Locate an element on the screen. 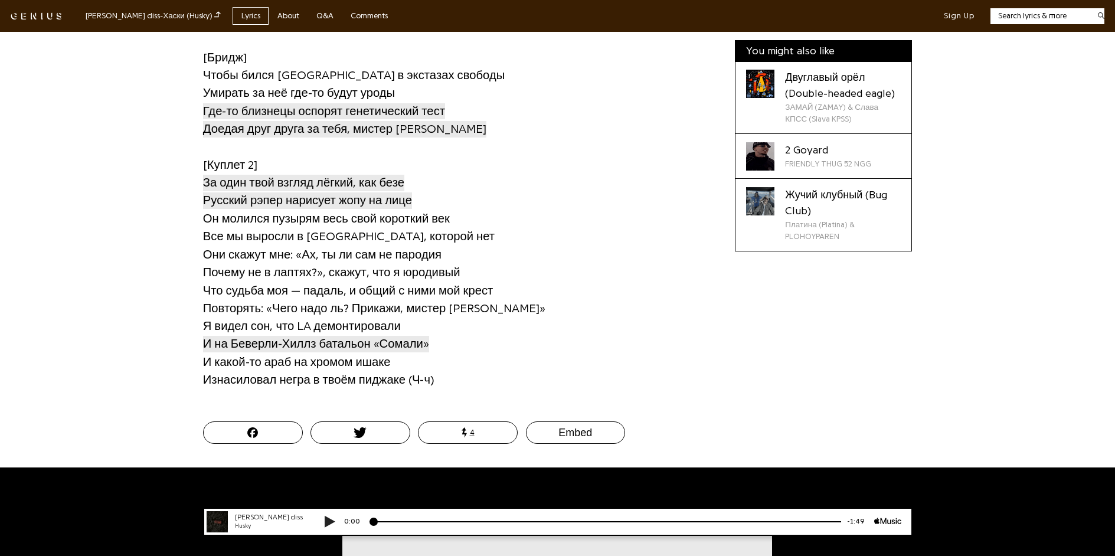 The height and width of the screenshot is (556, 1115). div: Двуглавый орёл (Double-headed eagle) is located at coordinates (843, 86).